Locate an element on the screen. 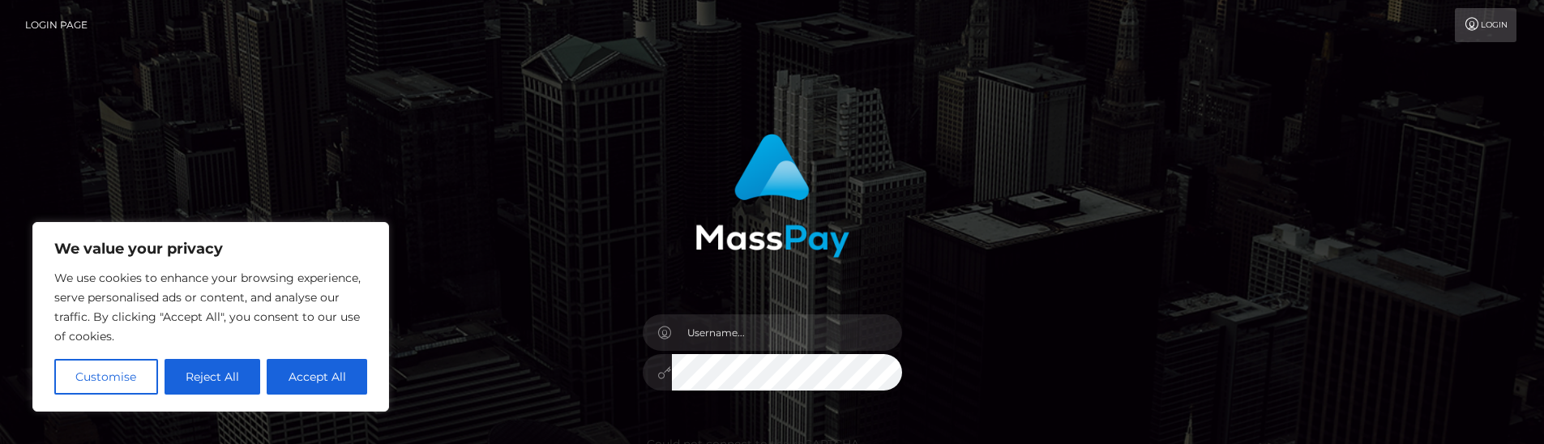  button: Reject All is located at coordinates (212, 377).